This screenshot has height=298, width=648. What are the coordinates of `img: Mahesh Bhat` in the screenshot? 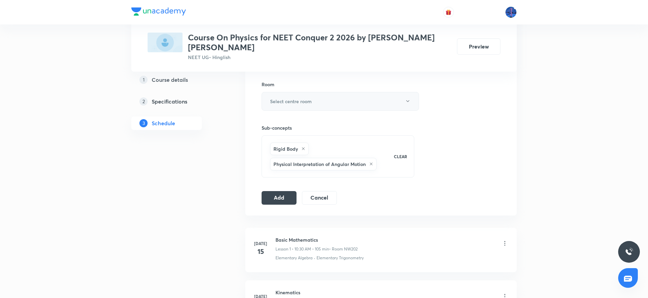 It's located at (511, 12).